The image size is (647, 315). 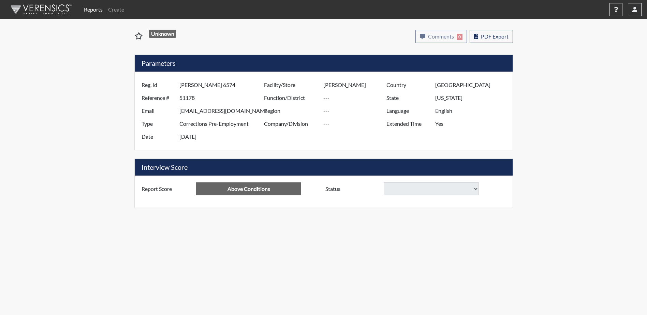 I want to click on h5: Parameters, so click(x=324, y=63).